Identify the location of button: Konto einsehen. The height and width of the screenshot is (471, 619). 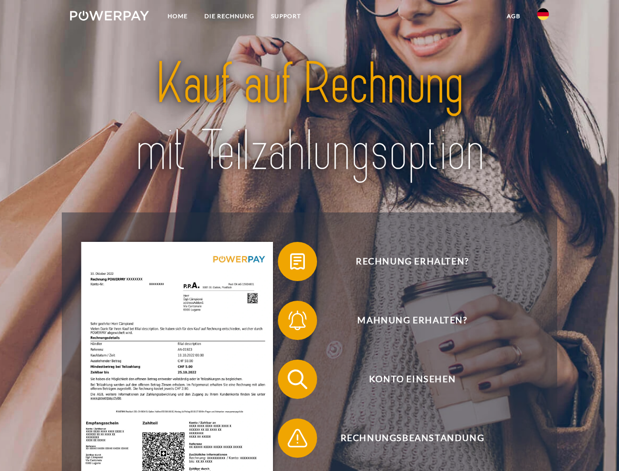
(405, 379).